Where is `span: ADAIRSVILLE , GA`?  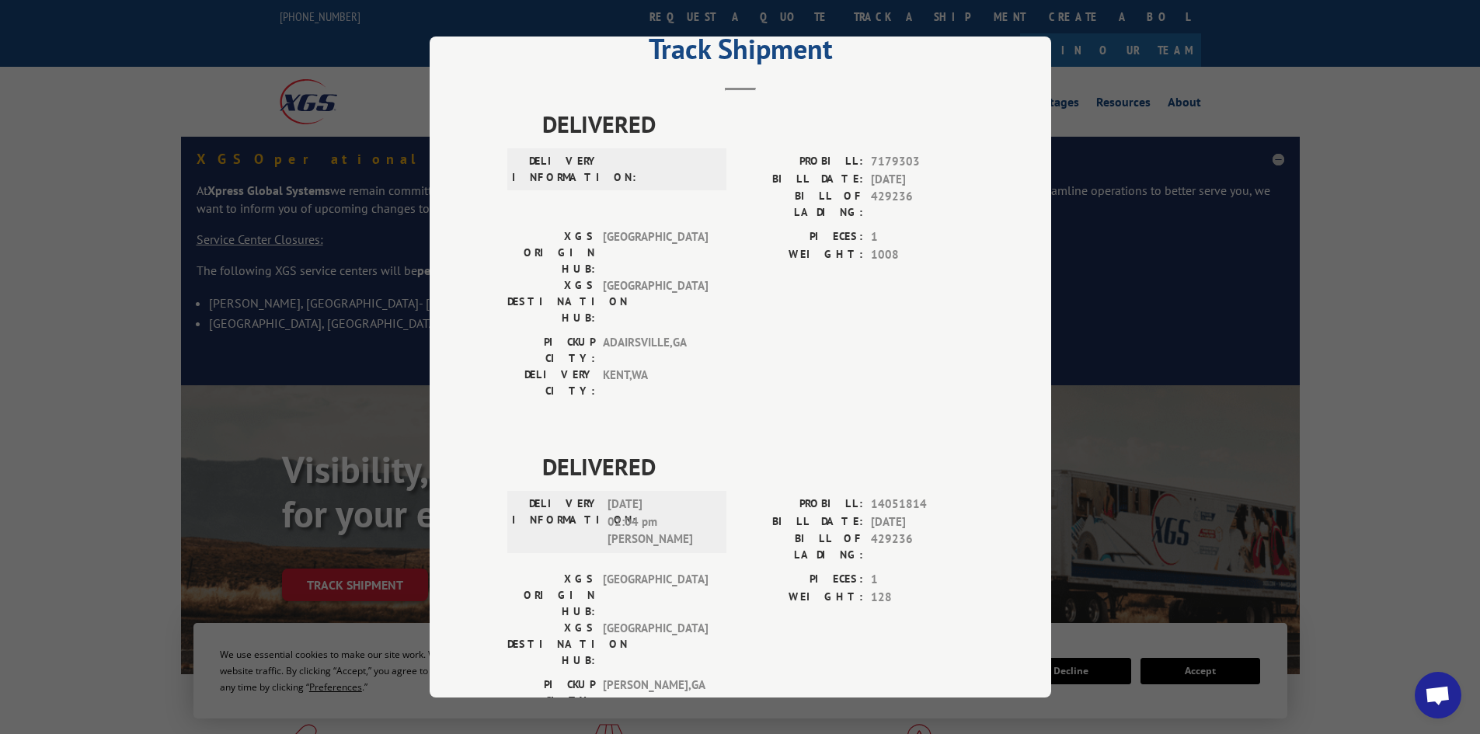
span: ADAIRSVILLE , GA is located at coordinates (655, 350).